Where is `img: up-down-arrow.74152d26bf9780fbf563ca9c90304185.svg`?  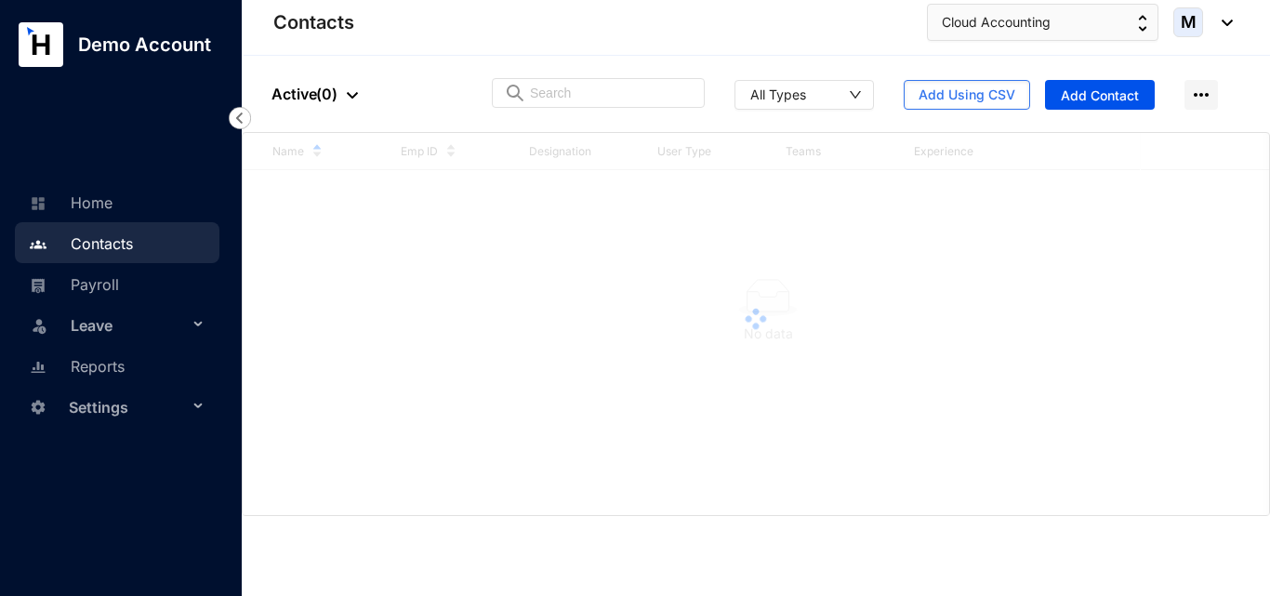
img: up-down-arrow.74152d26bf9780fbf563ca9c90304185.svg is located at coordinates (1142, 23).